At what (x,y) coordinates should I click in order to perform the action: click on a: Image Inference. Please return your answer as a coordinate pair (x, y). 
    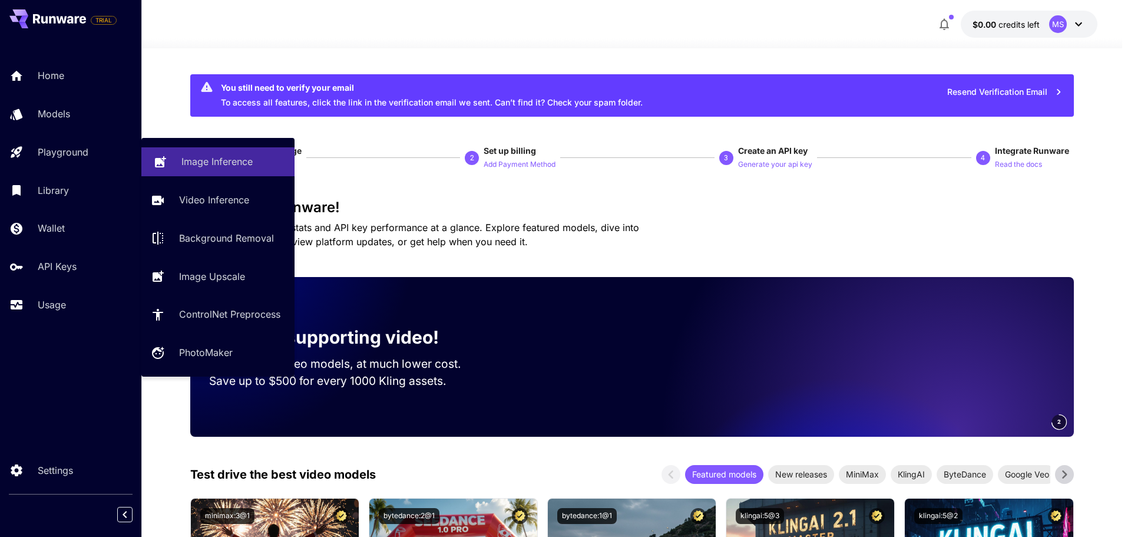
    Looking at the image, I should click on (218, 161).